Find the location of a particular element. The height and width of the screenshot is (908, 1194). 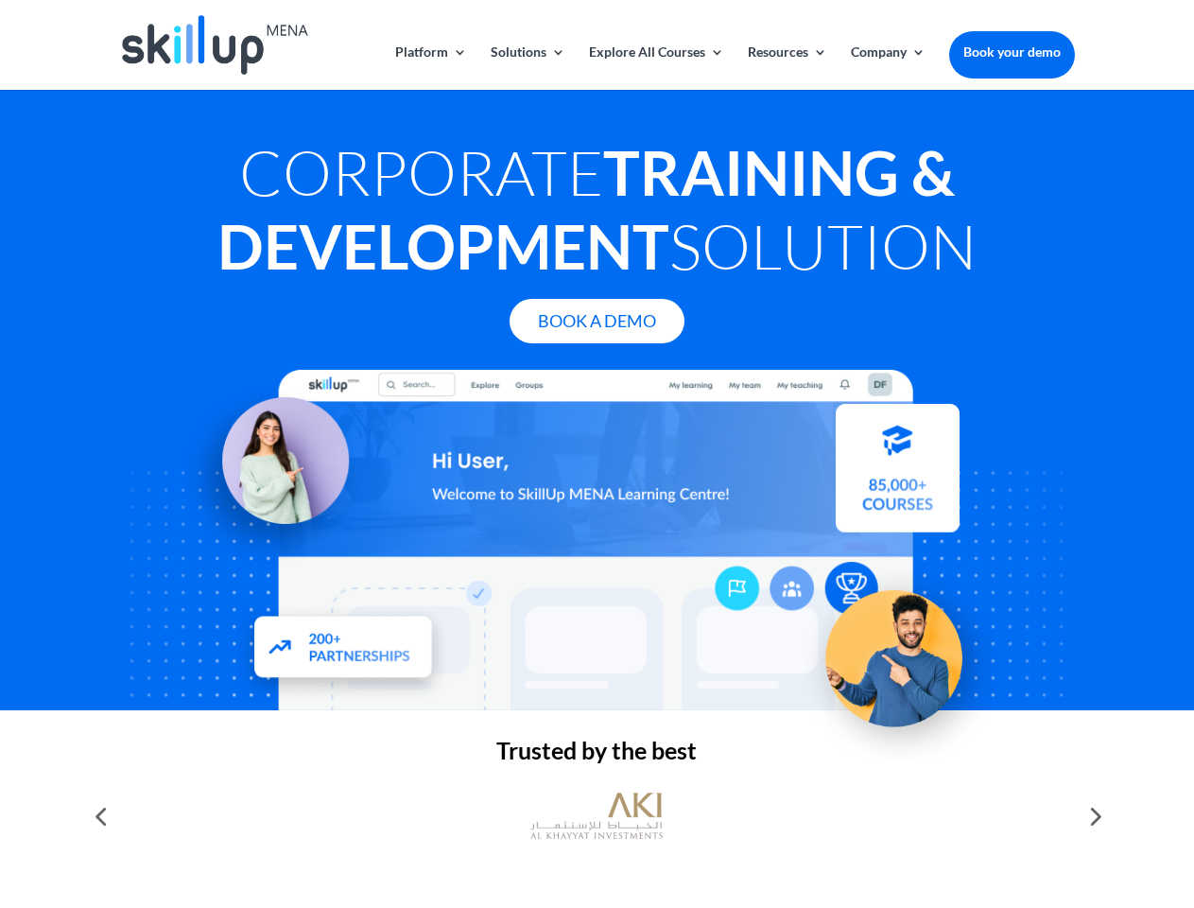

a: Explore All Courses is located at coordinates (656, 67).